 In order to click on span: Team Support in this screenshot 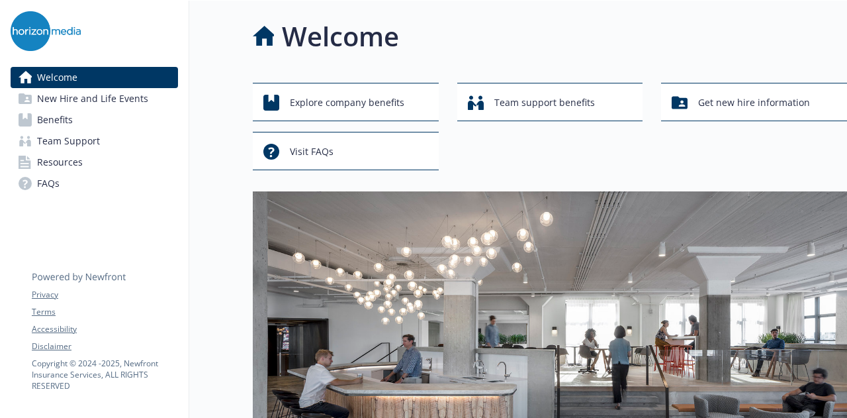, I will do `click(68, 141)`.